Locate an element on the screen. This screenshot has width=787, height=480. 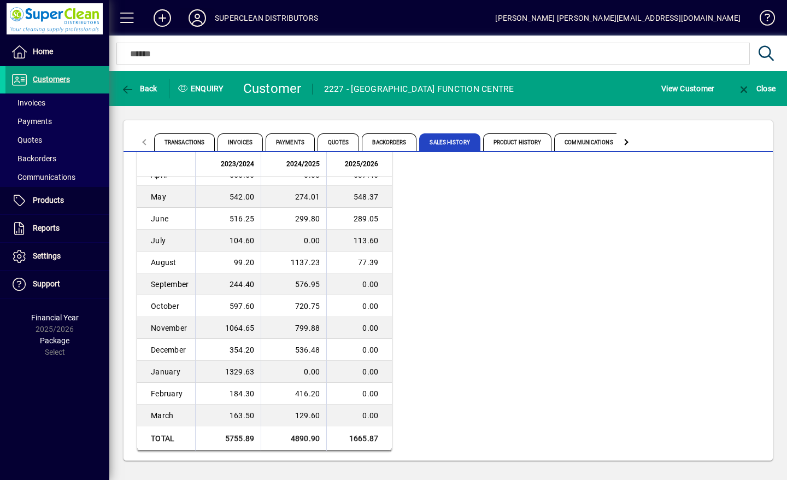
td: 104.60 is located at coordinates (228, 240).